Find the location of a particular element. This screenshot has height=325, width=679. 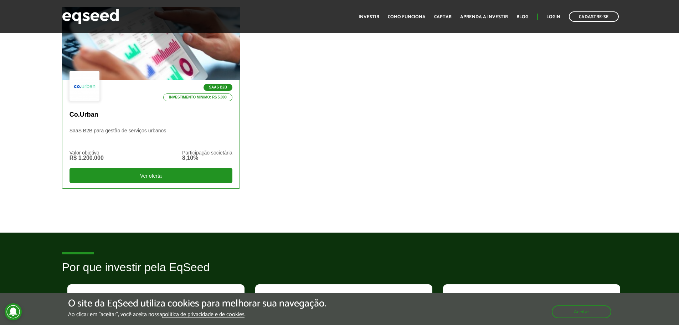

a: Aprenda a investir is located at coordinates (484, 17).